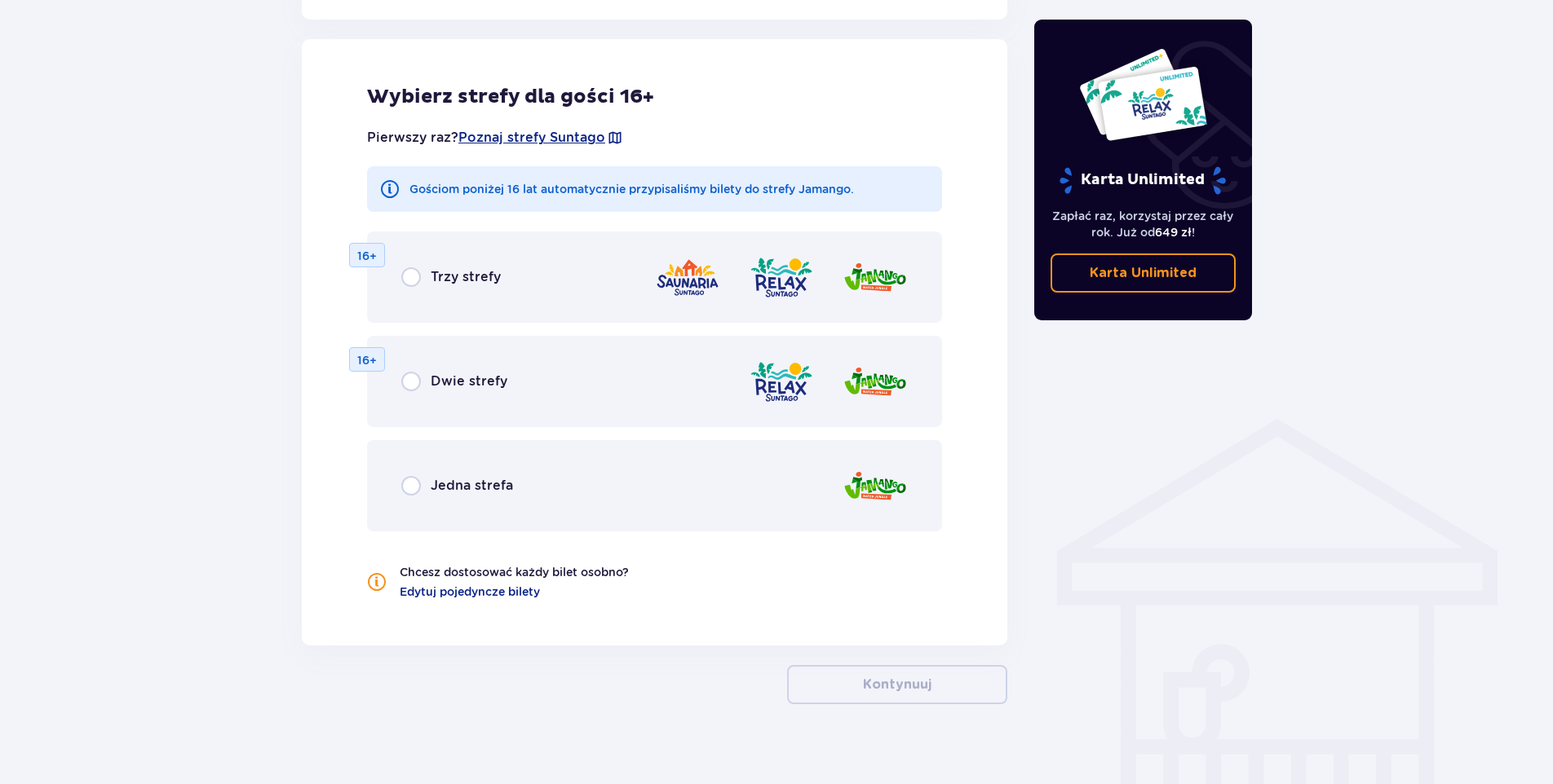 The height and width of the screenshot is (784, 1553). Describe the element at coordinates (470, 591) in the screenshot. I see `a: Edytuj pojedyncze bilety` at that location.